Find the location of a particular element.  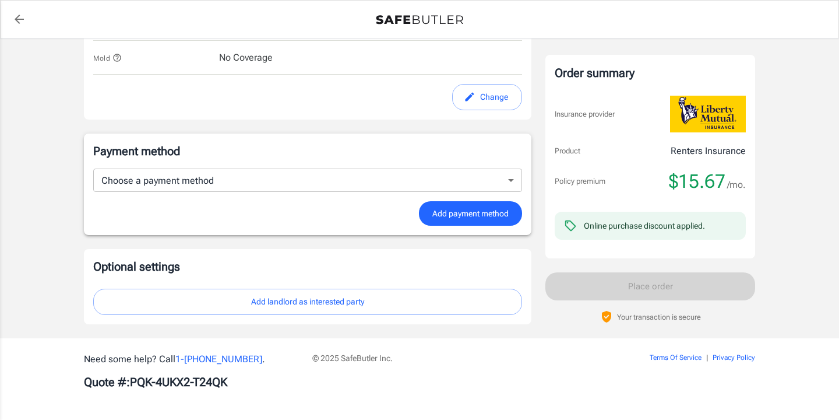

span: No Coverage is located at coordinates (246, 58).